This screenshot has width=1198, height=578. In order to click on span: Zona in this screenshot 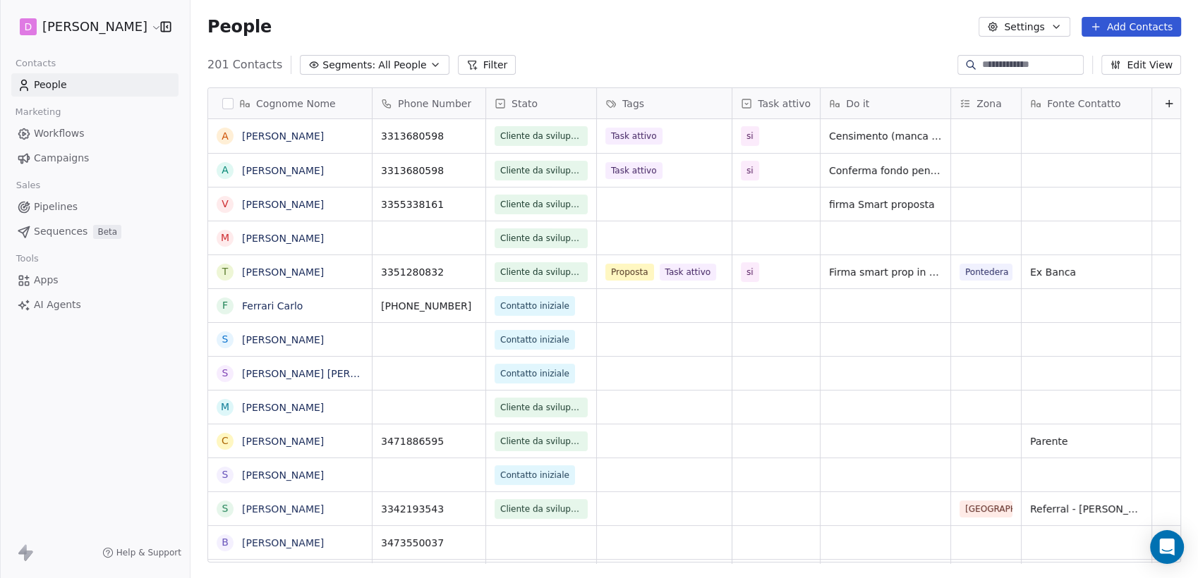, I will do `click(989, 104)`.